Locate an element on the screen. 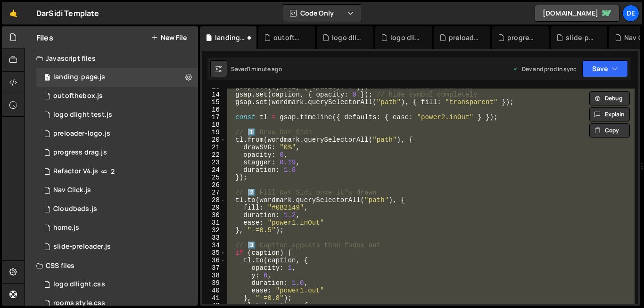  div: 15943/48069.js is located at coordinates (117, 153).